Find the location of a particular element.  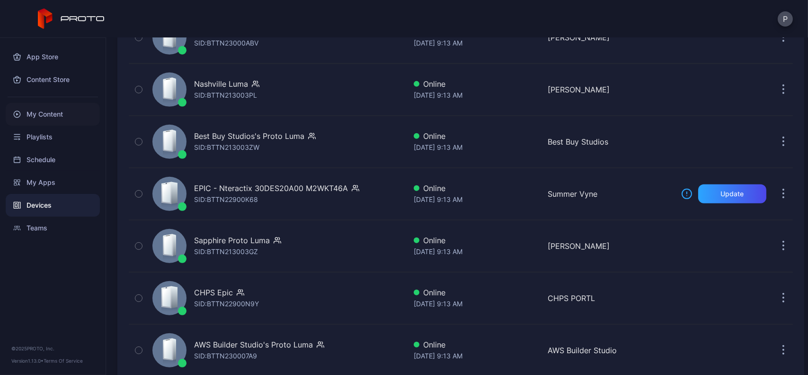

div: SID: BTTN213003GZ is located at coordinates (226, 251).